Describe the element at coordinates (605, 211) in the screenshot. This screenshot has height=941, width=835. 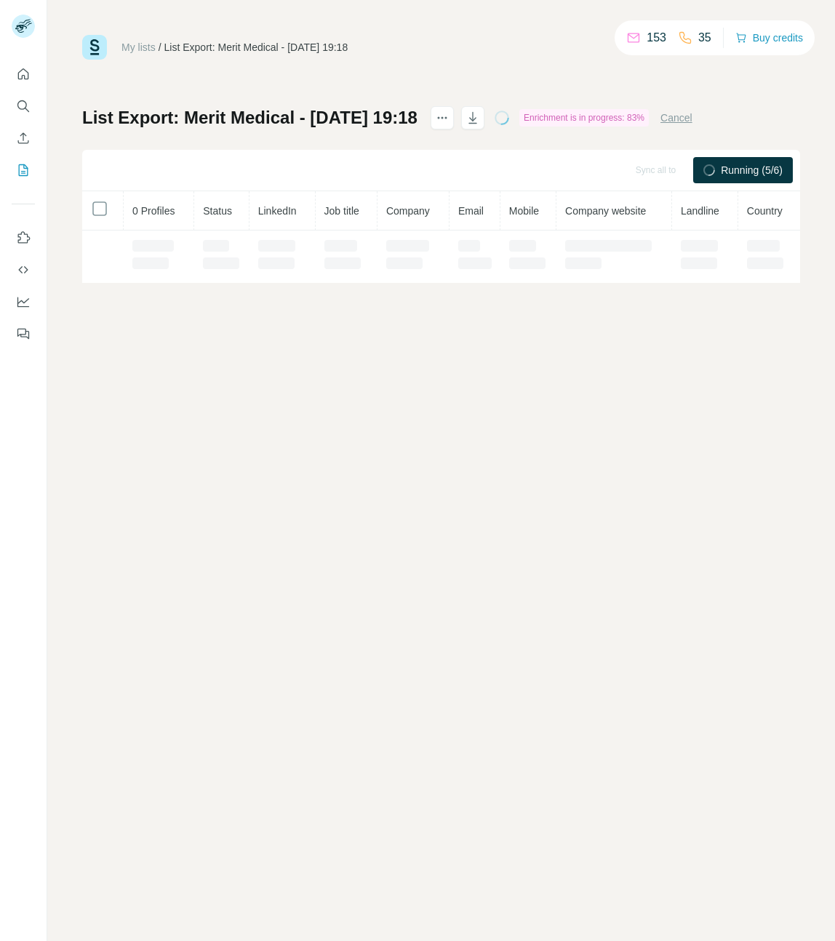
I see `span: Company website` at that location.